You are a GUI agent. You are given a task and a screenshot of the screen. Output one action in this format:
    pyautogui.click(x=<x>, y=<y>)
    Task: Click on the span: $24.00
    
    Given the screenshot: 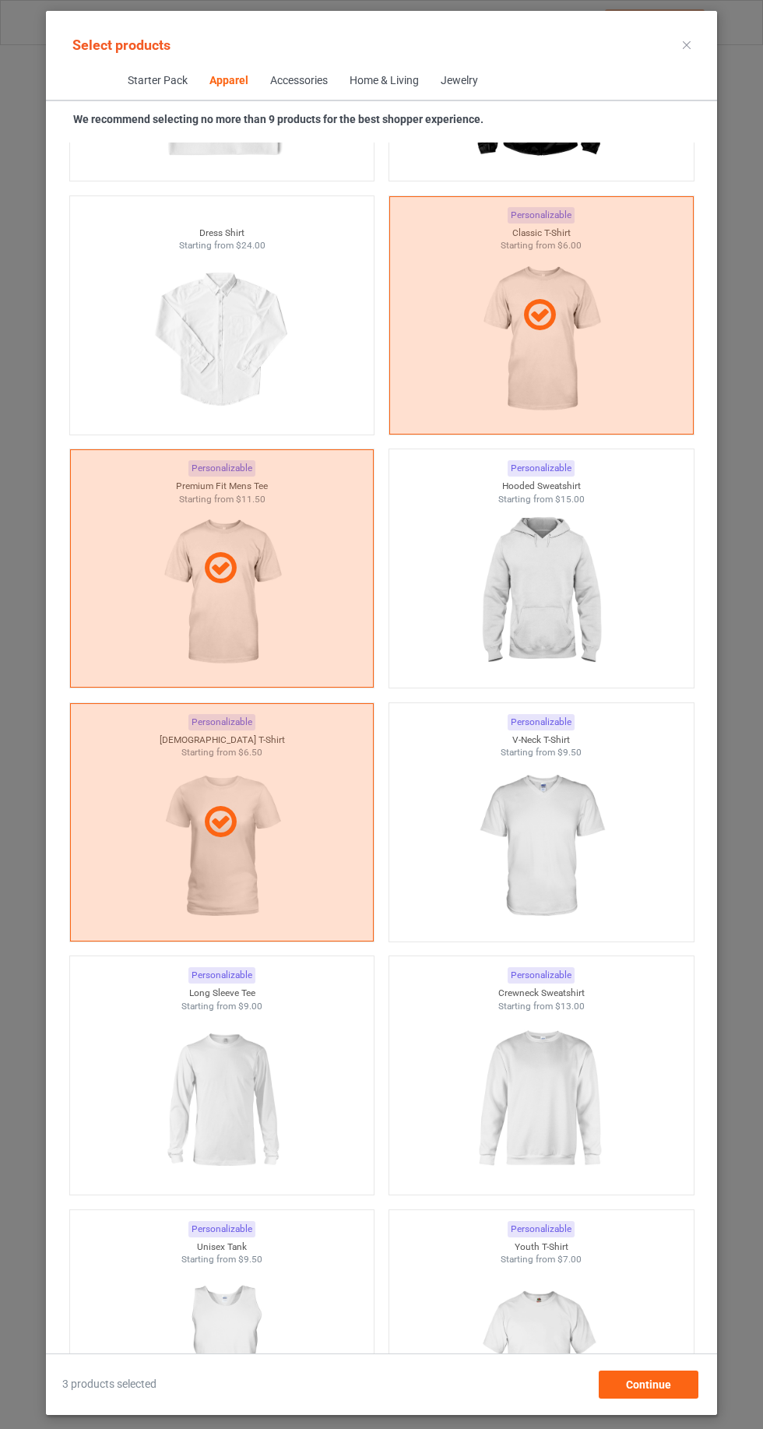 What is the action you would take?
    pyautogui.click(x=250, y=245)
    